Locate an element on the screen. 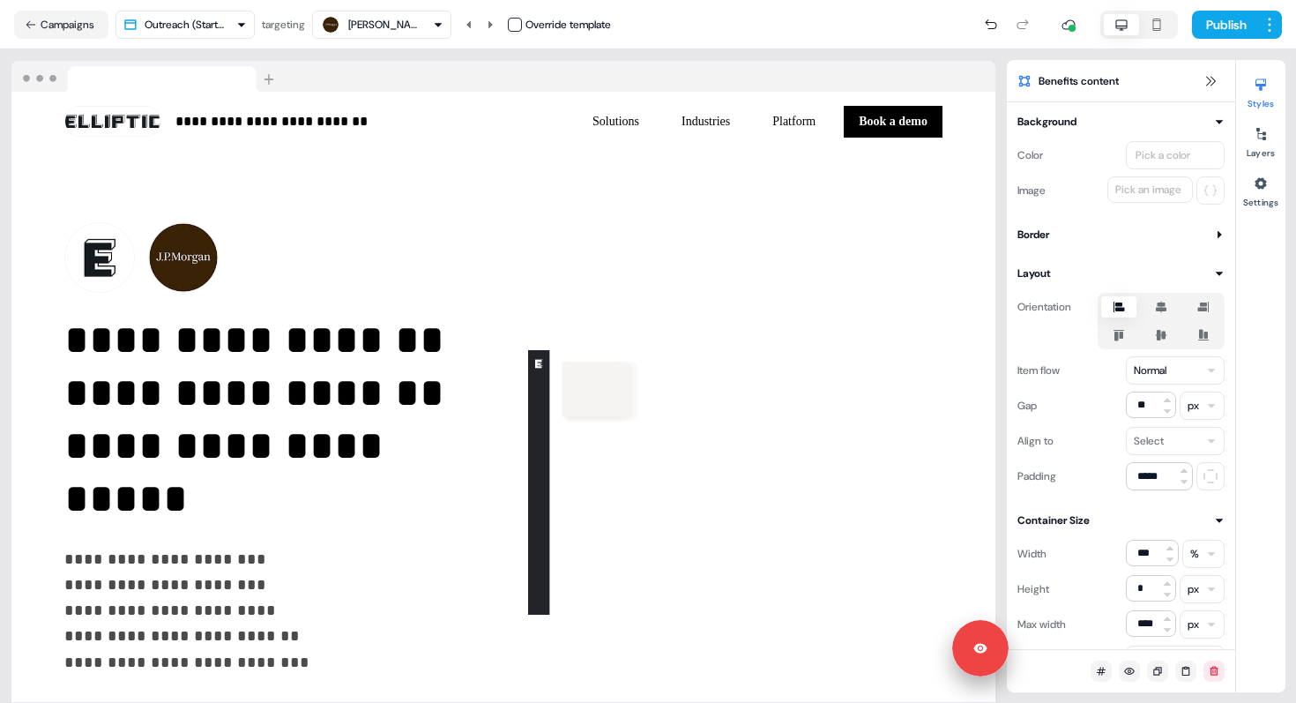 The height and width of the screenshot is (703, 1296). button: Solutions is located at coordinates (616, 122).